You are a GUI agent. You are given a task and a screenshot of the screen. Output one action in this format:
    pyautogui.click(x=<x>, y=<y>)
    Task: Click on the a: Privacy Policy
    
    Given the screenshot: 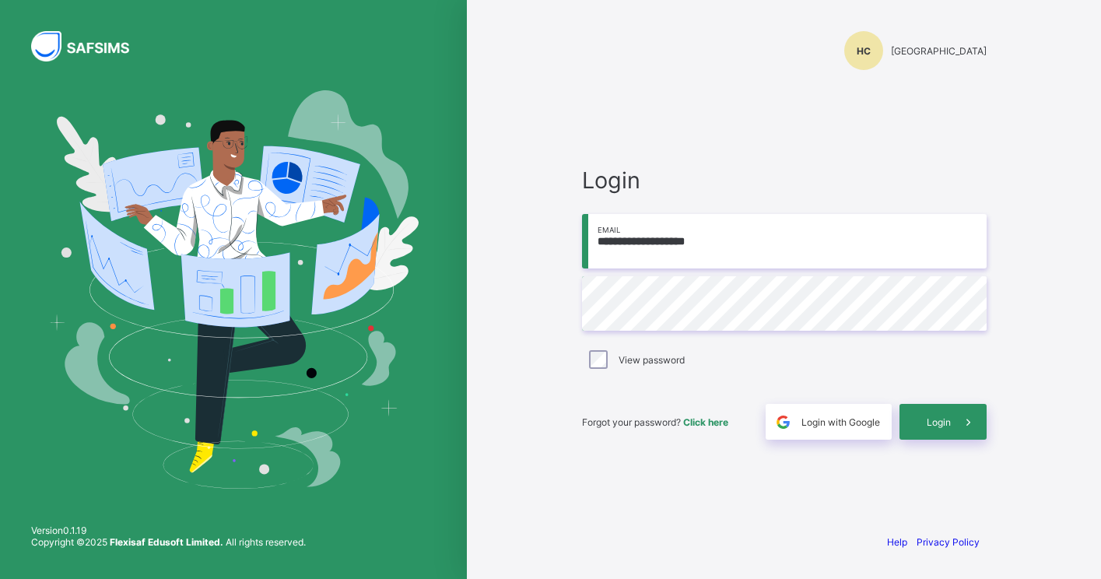 What is the action you would take?
    pyautogui.click(x=948, y=542)
    